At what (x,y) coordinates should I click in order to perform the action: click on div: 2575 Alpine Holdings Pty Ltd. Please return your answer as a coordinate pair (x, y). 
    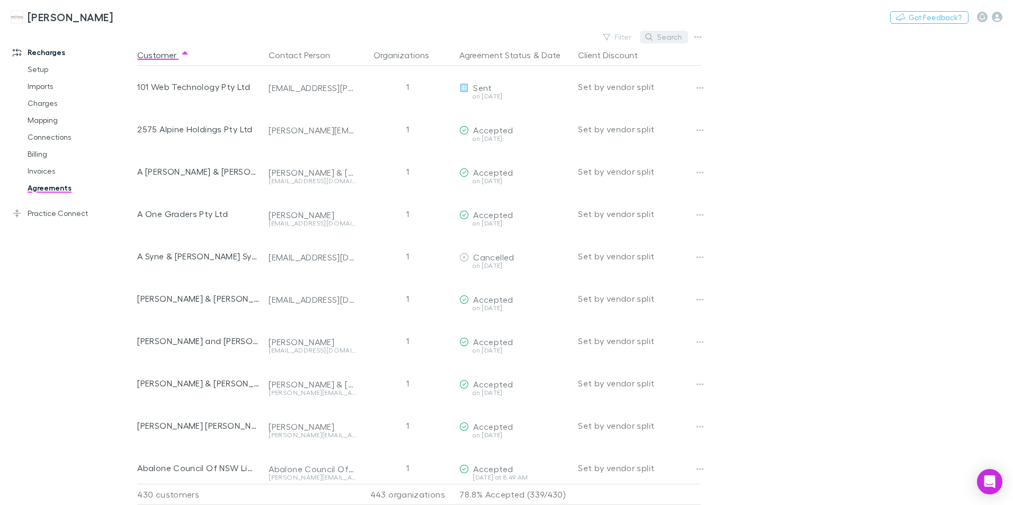
    Looking at the image, I should click on (199, 129).